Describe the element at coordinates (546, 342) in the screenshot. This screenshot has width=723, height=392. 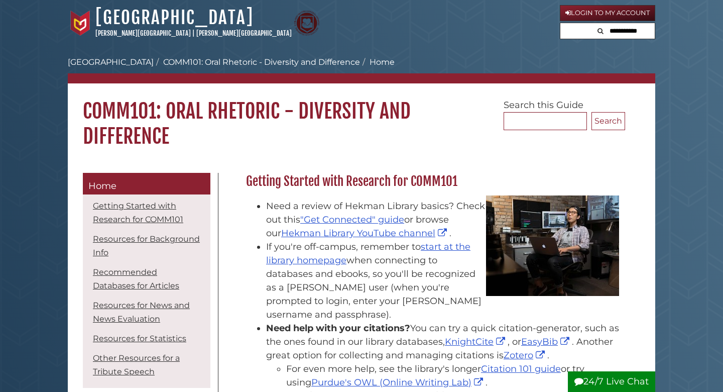
I see `a: EasyBib` at that location.